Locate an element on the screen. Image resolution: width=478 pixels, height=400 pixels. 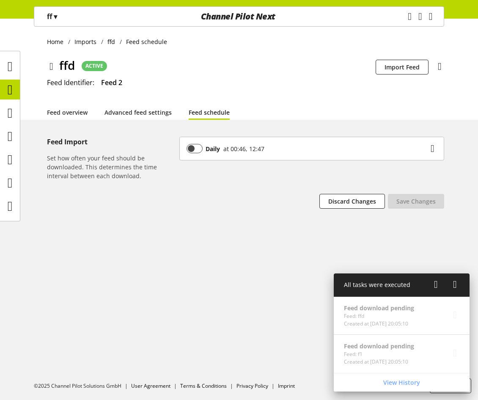
button: Discard Changes is located at coordinates (352, 201).